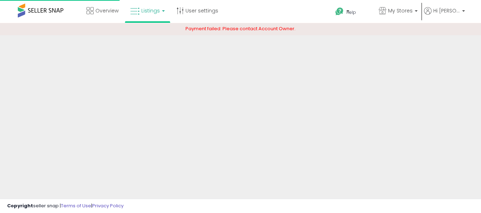 This screenshot has width=481, height=213. I want to click on strong: Copyright, so click(20, 206).